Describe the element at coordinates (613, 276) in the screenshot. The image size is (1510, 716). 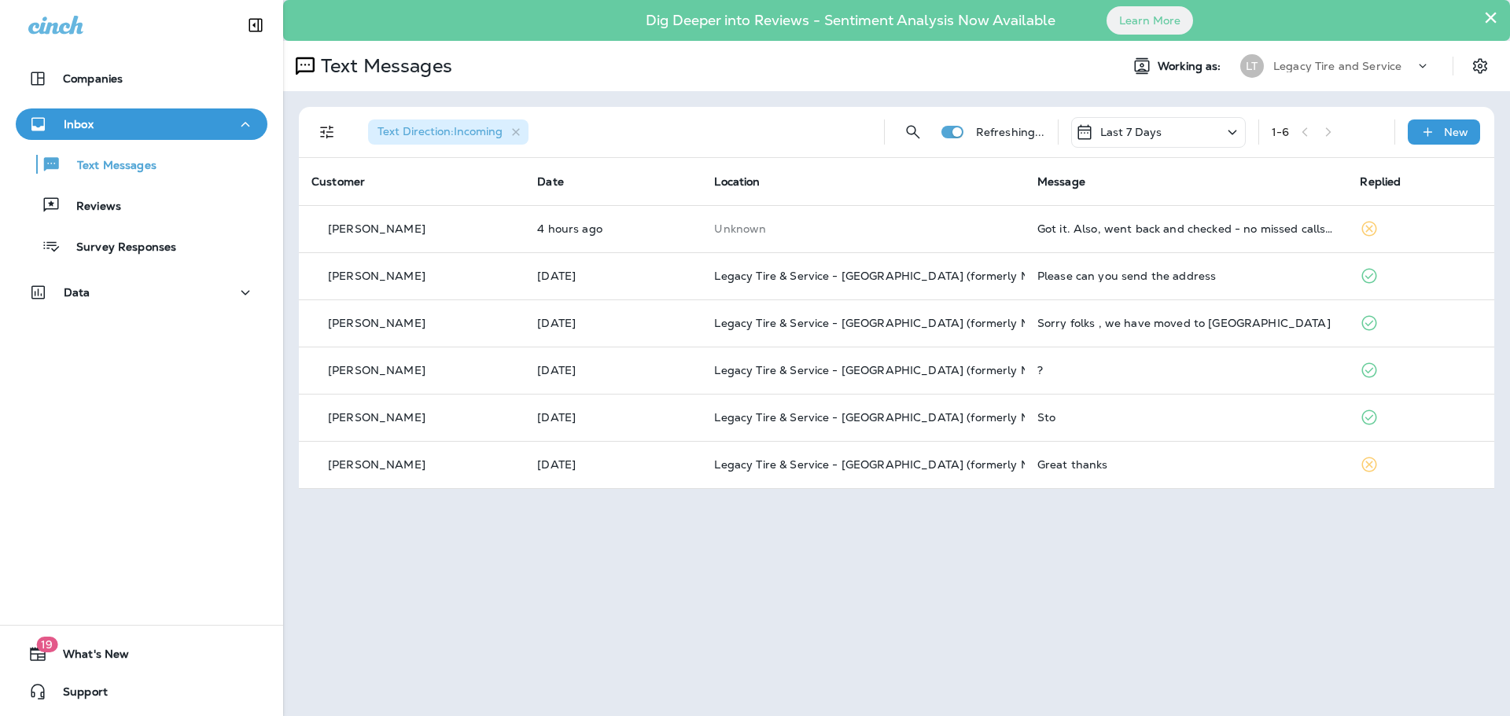
I see `p: Sep 29, 2025 08:13 AM` at that location.